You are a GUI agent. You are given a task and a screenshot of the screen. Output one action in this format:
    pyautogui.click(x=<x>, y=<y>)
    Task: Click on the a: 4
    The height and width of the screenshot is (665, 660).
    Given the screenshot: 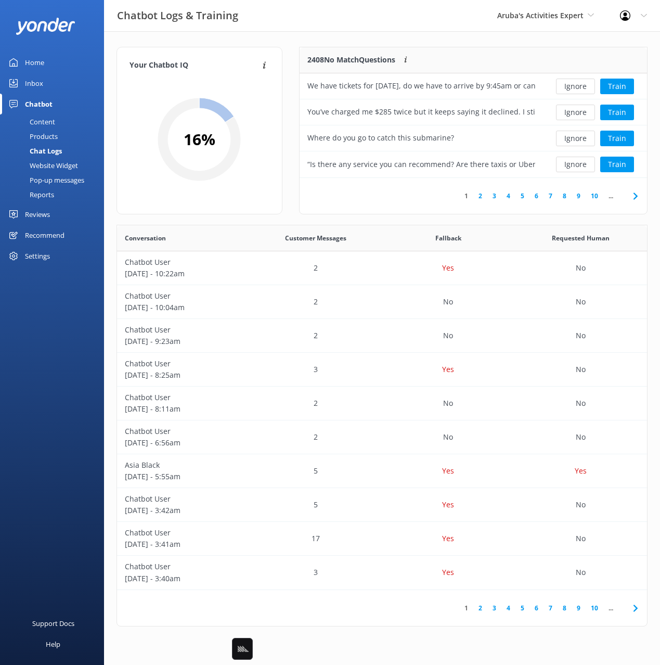 What is the action you would take?
    pyautogui.click(x=508, y=608)
    